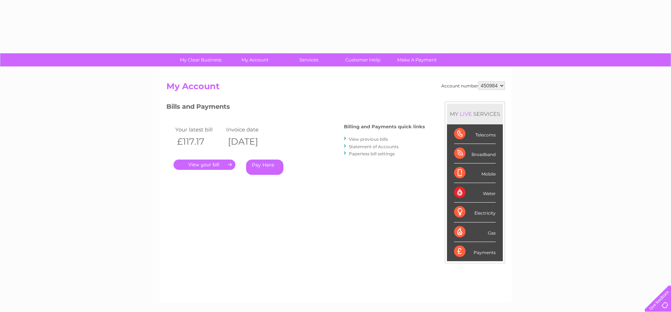 This screenshot has height=312, width=671. What do you see at coordinates (199, 129) in the screenshot?
I see `td: Your latest bill` at bounding box center [199, 129].